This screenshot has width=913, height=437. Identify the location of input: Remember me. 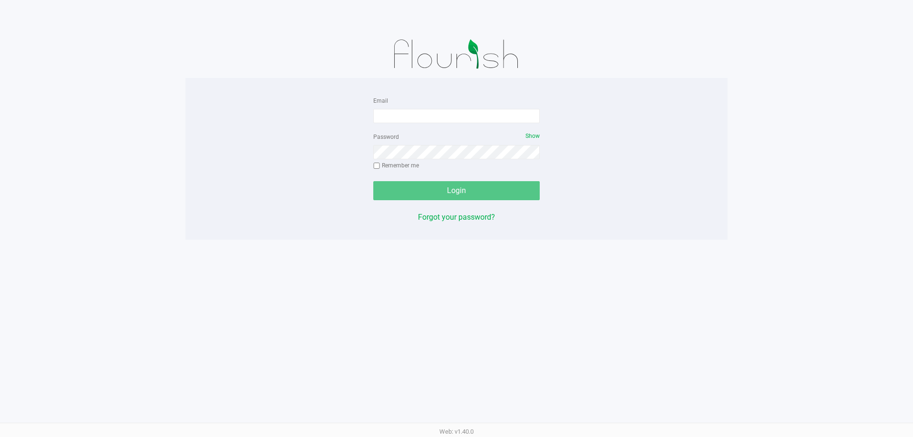
(377, 166).